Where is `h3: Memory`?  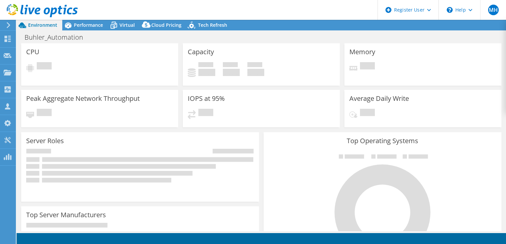
h3: Memory is located at coordinates (362, 52).